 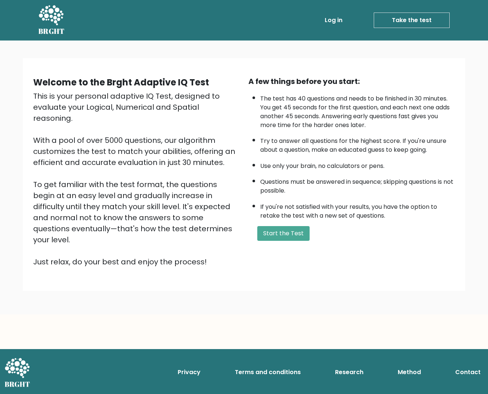 What do you see at coordinates (267, 372) in the screenshot?
I see `a: Terms and conditions` at bounding box center [267, 372].